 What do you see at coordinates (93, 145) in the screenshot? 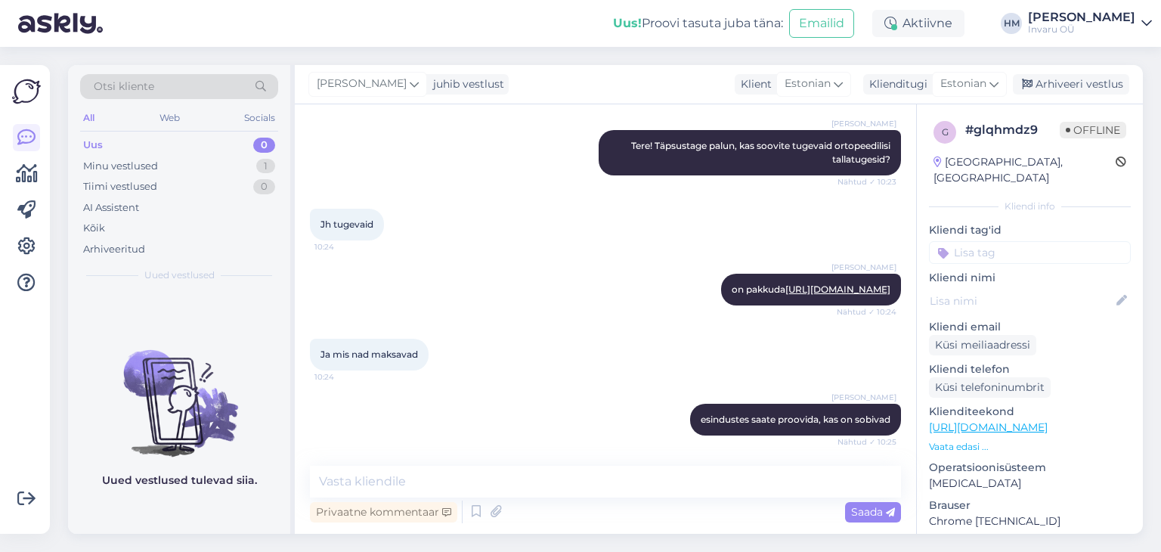
I see `div: Uus` at bounding box center [93, 145].